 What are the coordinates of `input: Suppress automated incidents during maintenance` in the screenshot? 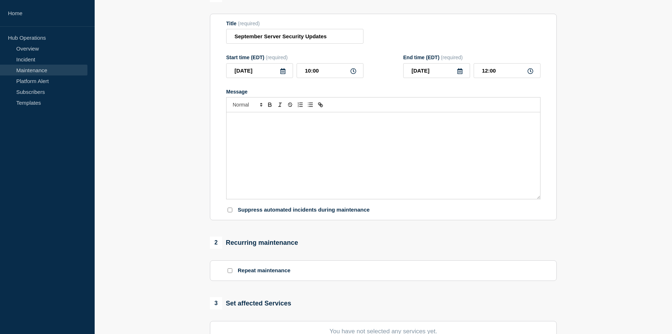 It's located at (230, 210).